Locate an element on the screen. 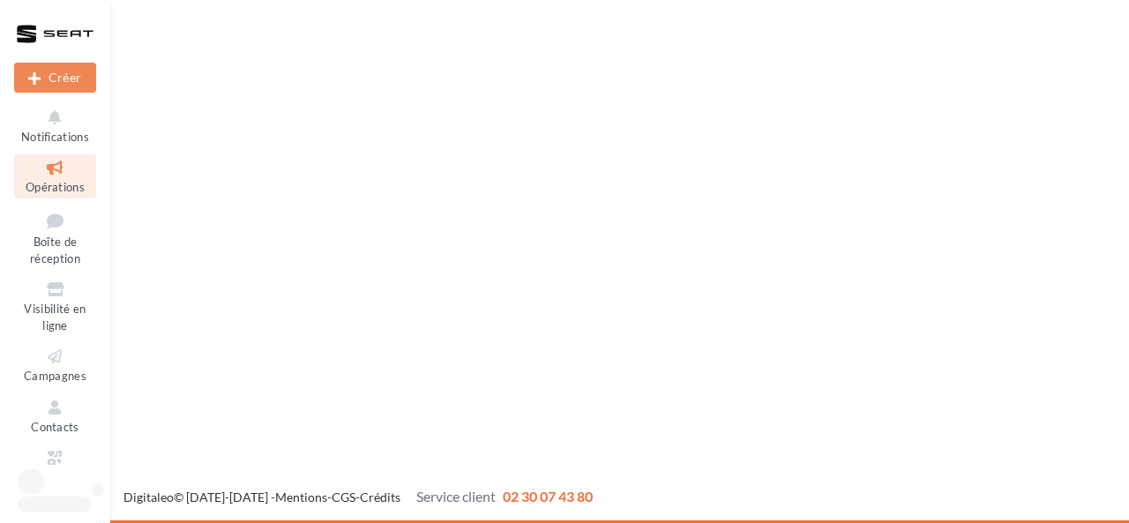 The height and width of the screenshot is (523, 1129). a: Médiathèque is located at coordinates (55, 466).